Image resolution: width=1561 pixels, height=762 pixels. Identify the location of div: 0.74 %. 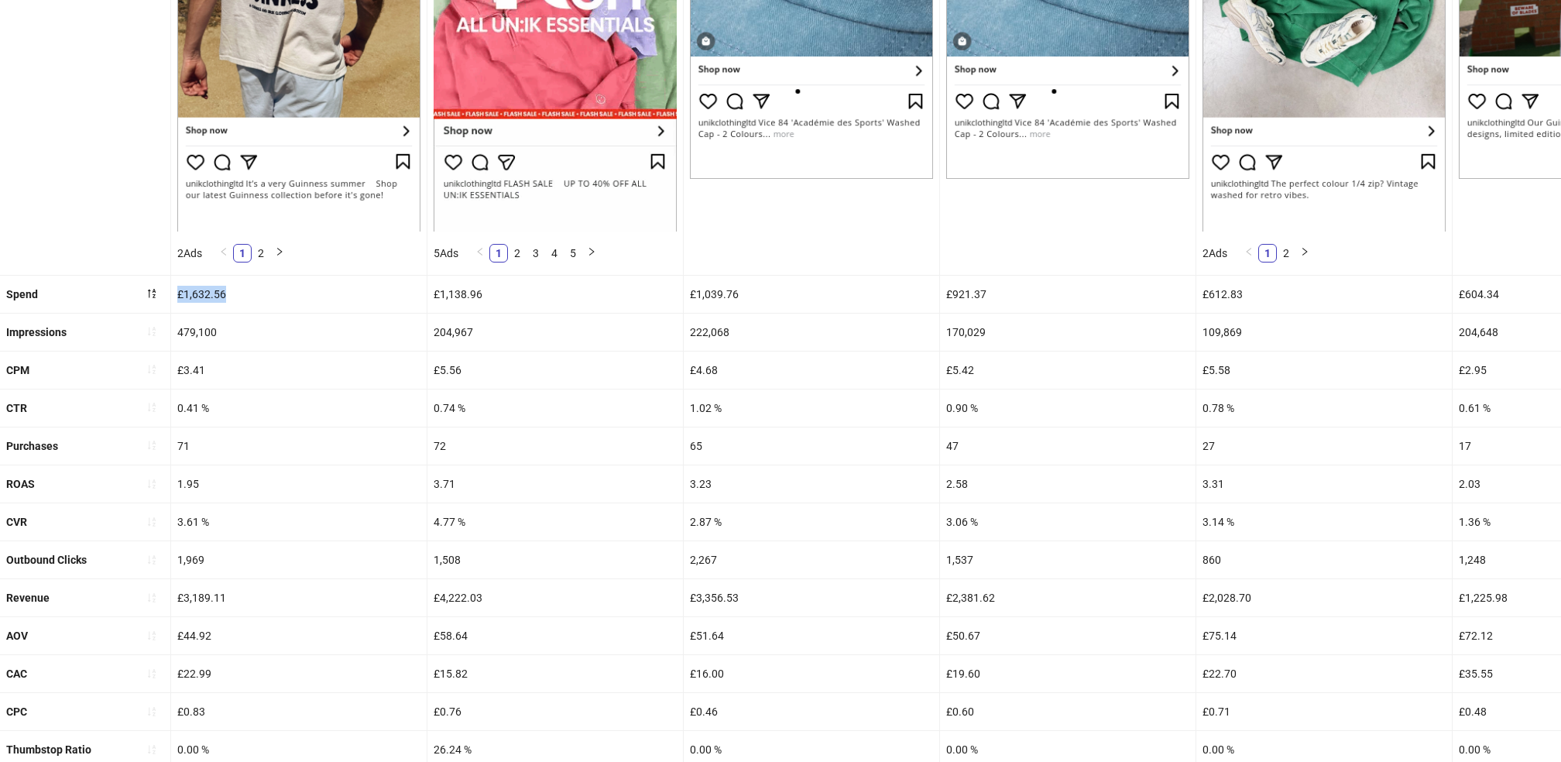
(555, 408).